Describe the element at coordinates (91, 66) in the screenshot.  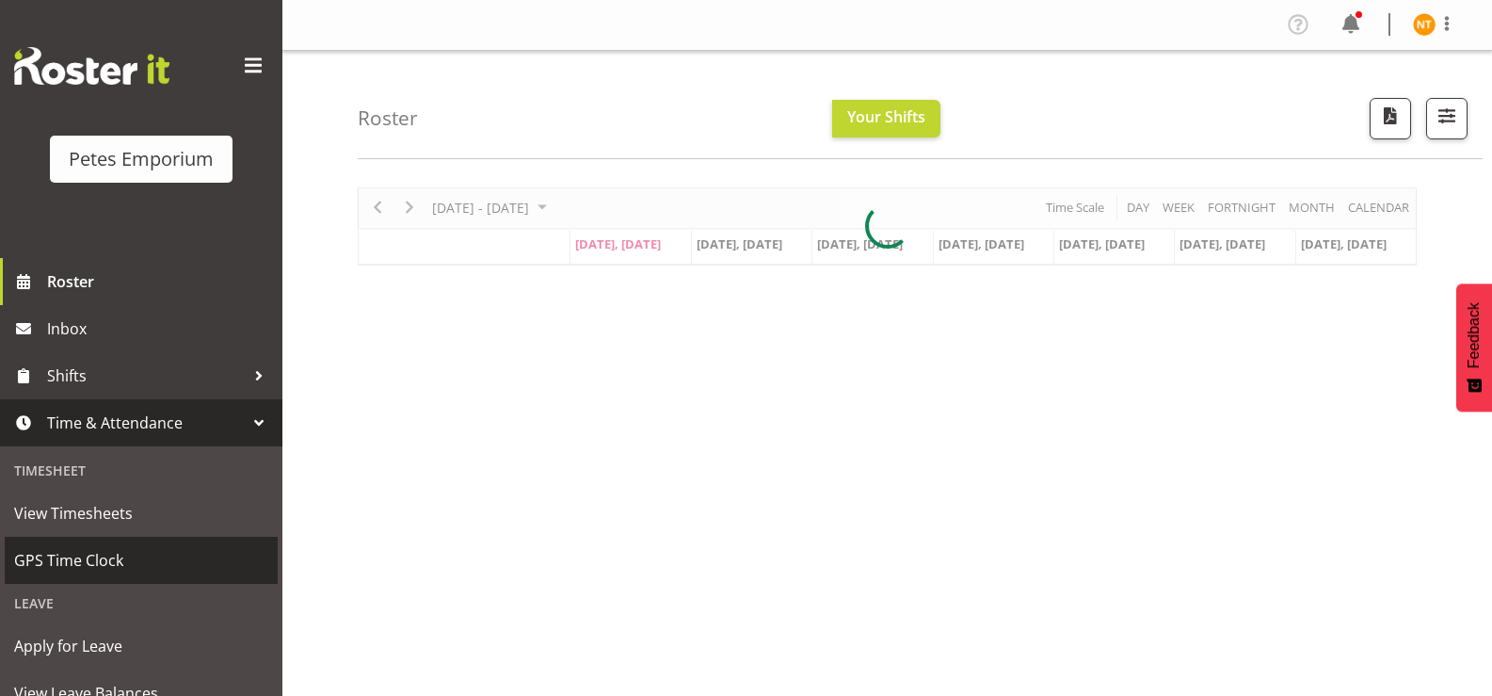
I see `img: Rosterit website logo` at that location.